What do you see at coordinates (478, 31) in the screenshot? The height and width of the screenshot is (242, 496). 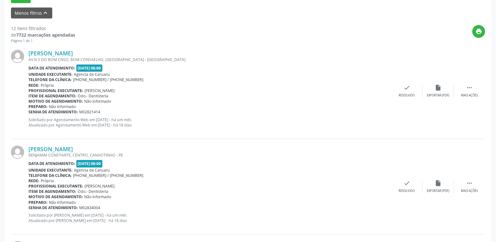 I see `button: print` at bounding box center [478, 31].